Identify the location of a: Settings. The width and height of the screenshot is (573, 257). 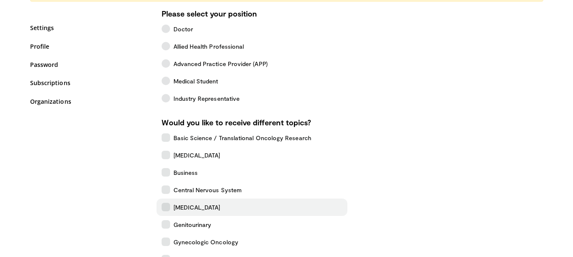
(89, 28).